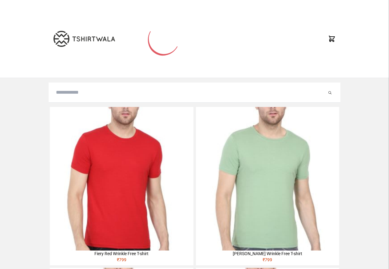  Describe the element at coordinates (122, 253) in the screenshot. I see `div: Fiery Red Wrinkle Free T-shirt` at that location.